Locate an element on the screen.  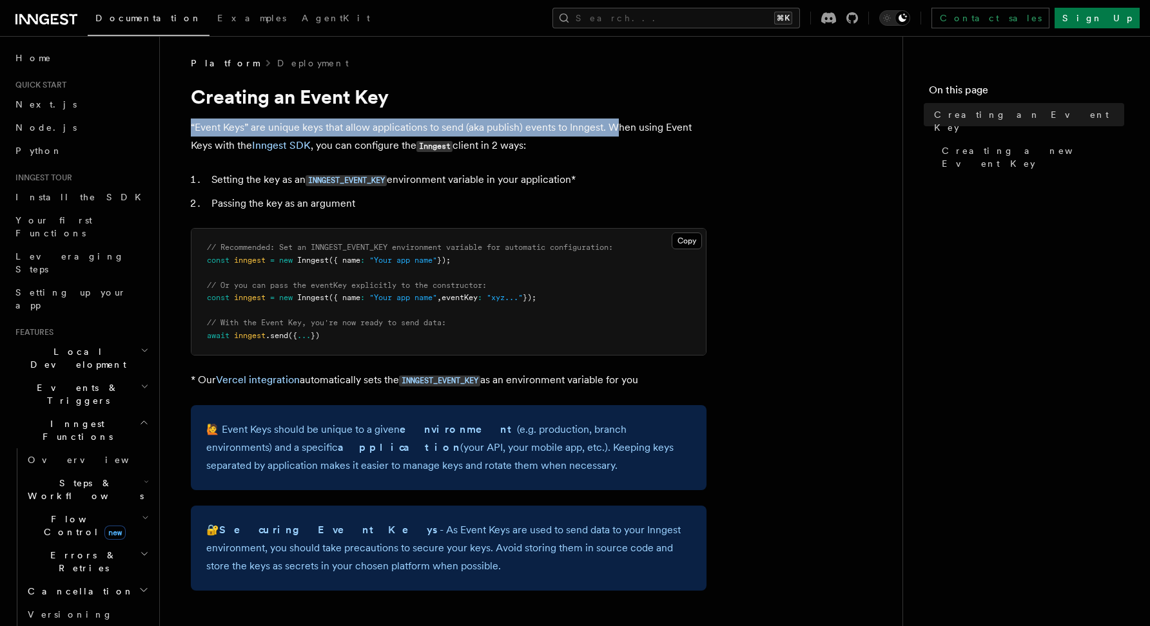
span: Platform is located at coordinates (225, 63).